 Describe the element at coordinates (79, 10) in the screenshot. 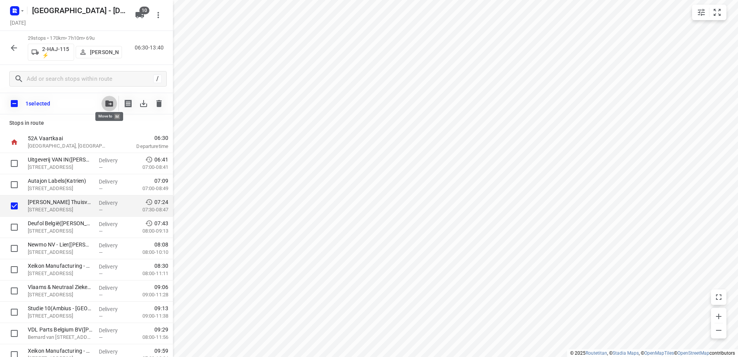

I see `h5: Rename` at that location.